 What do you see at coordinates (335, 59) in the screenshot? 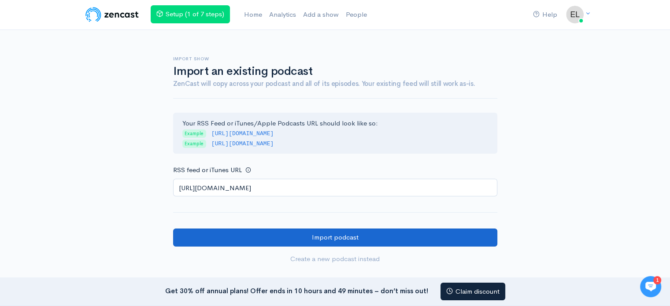
I see `h6: Import show` at bounding box center [335, 59].